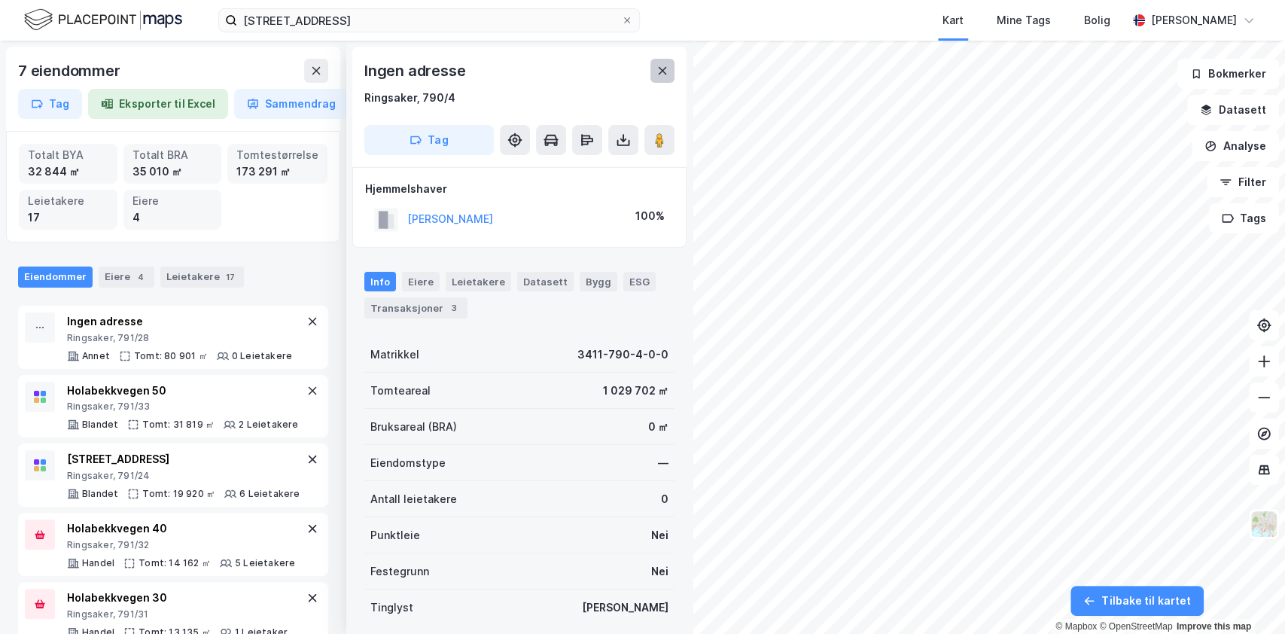 The image size is (1285, 634). What do you see at coordinates (184, 476) in the screenshot?
I see `div: Ringsaker, 791/24` at bounding box center [184, 476].